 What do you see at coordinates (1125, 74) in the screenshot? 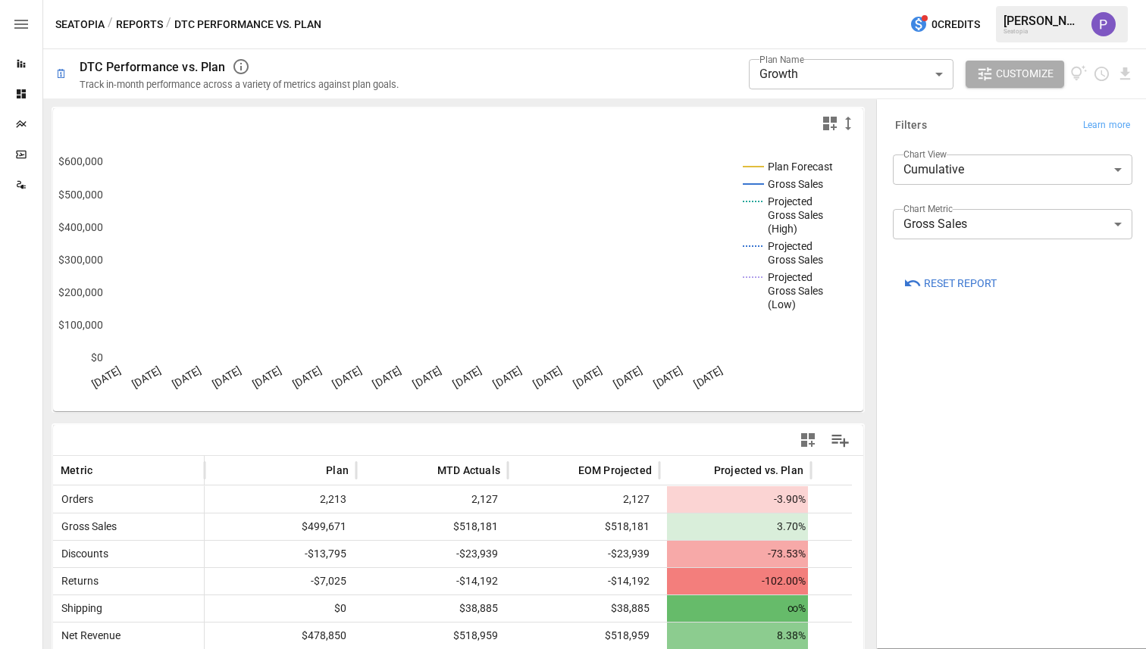
I see `button: Download report` at bounding box center [1125, 74].